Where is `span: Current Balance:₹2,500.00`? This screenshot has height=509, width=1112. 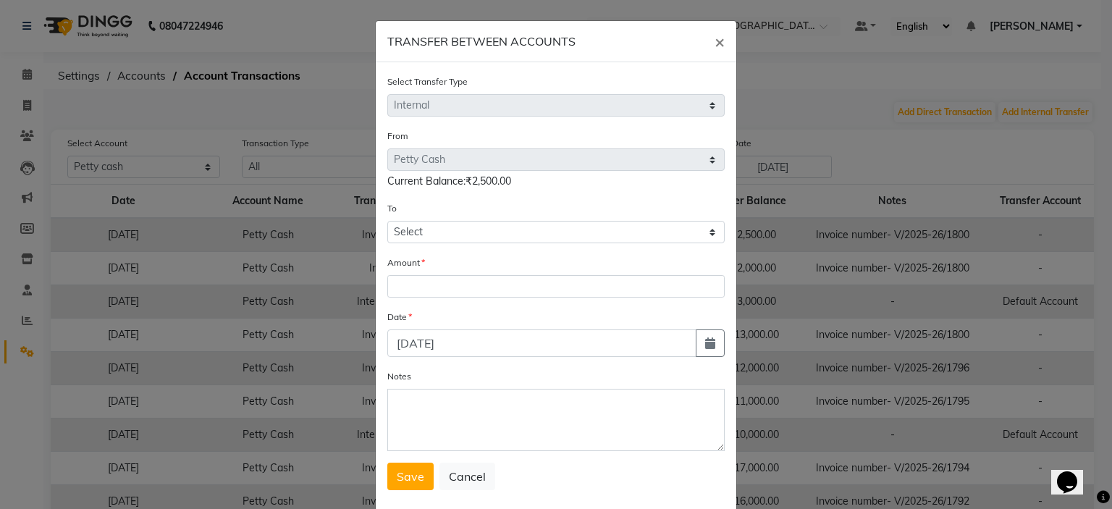 span: Current Balance:₹2,500.00 is located at coordinates (449, 181).